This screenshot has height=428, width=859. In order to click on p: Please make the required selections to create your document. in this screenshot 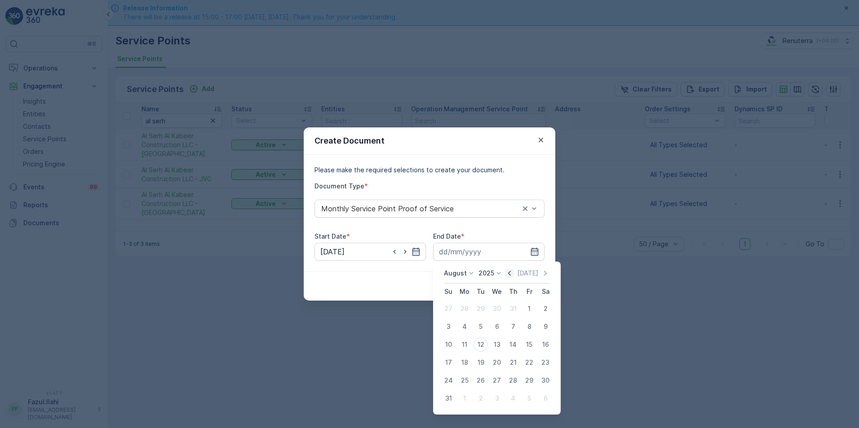, I will do `click(429, 170)`.